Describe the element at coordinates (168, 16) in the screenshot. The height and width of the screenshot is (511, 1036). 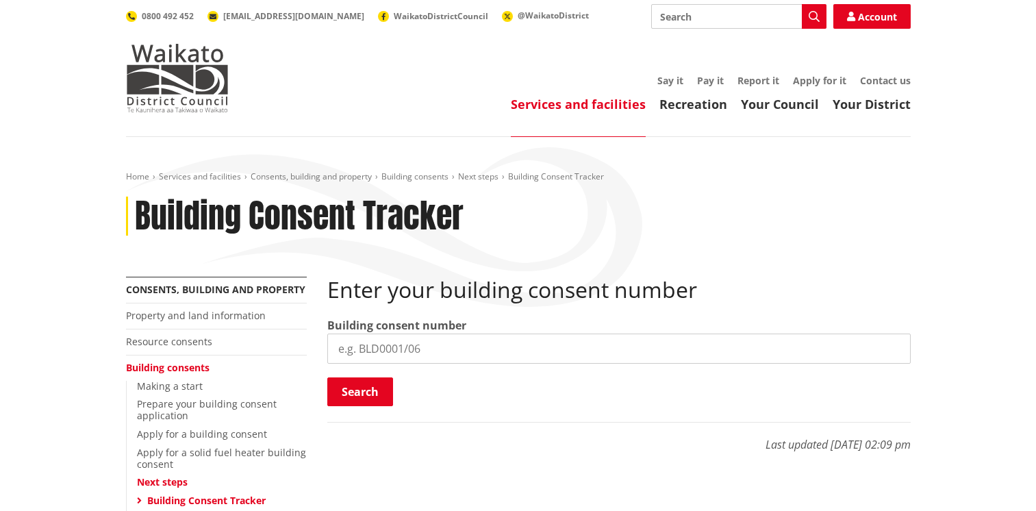
I see `span: 0800 492 452` at that location.